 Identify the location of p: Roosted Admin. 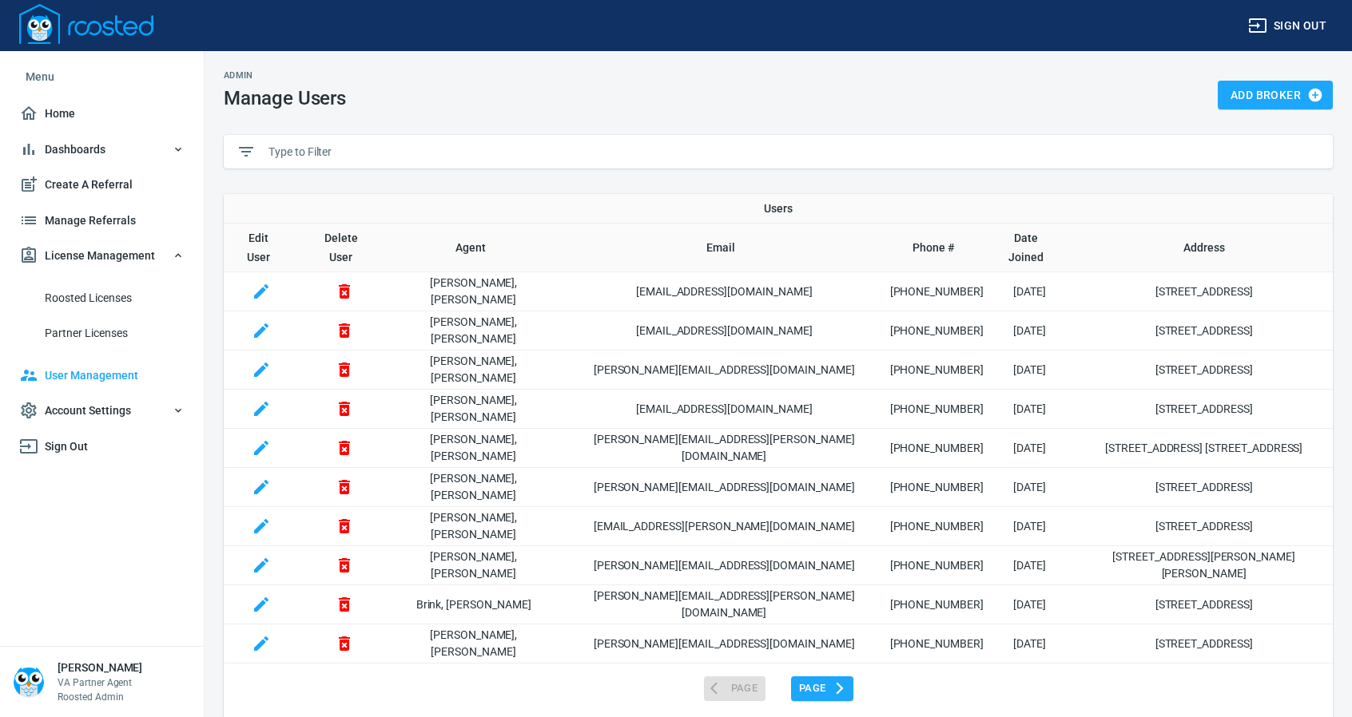
(100, 697).